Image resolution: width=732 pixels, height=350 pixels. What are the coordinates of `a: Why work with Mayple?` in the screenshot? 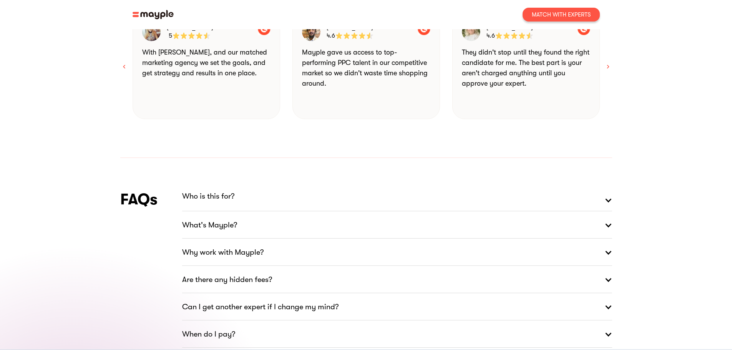 It's located at (397, 252).